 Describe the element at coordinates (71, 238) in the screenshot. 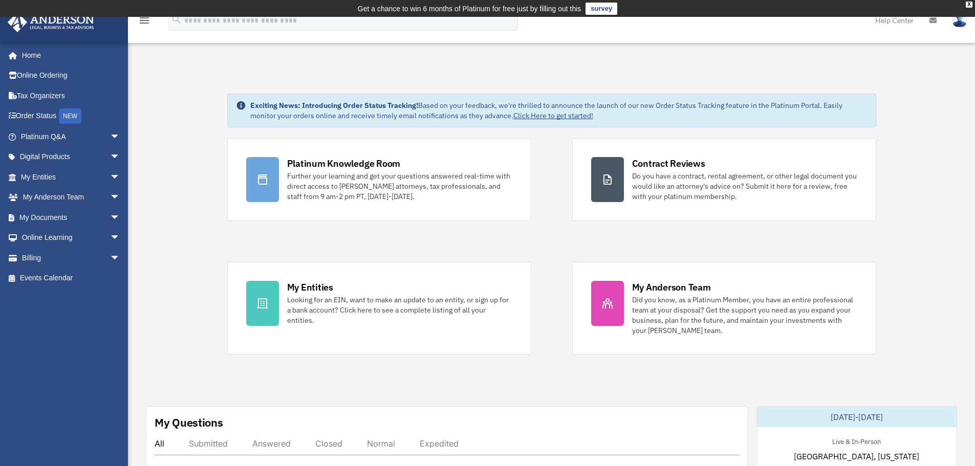

I see `a: Online Learningarrow_drop_down` at that location.